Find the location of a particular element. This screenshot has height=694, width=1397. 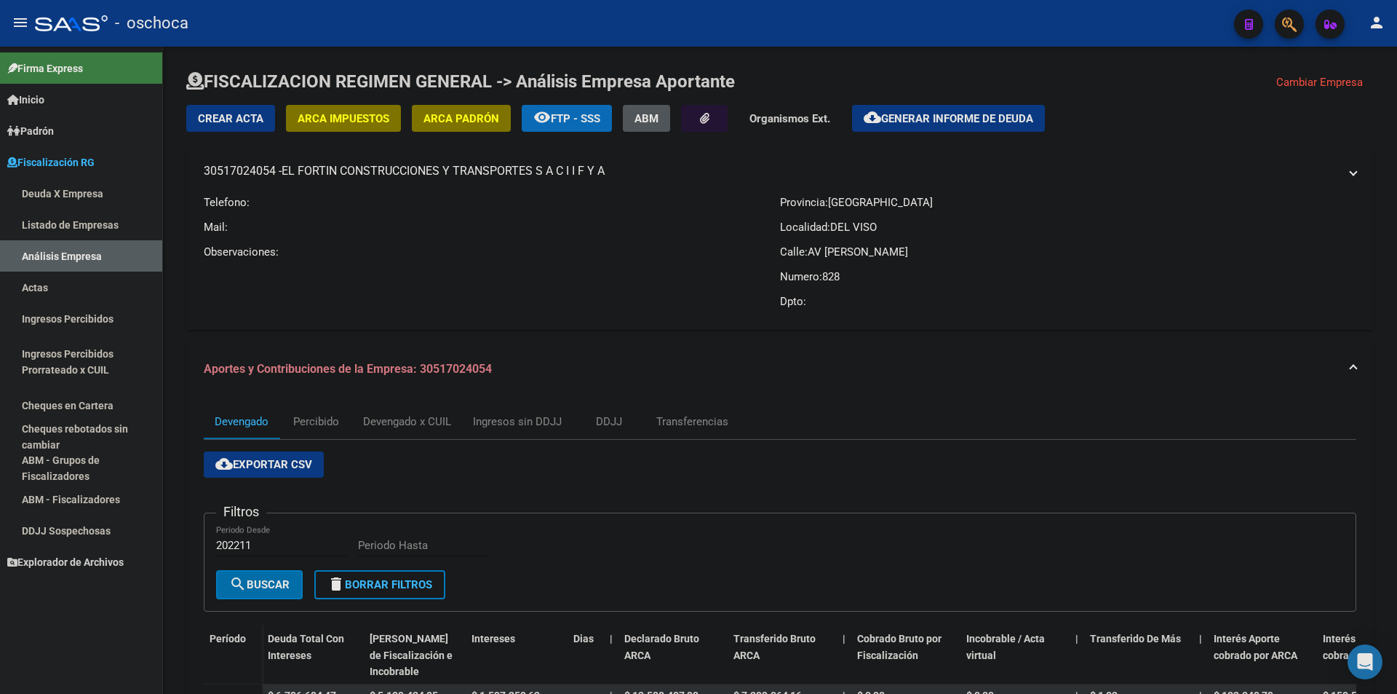

datatable-header-cell: Transferido Bruto ARCA is located at coordinates (782, 655).